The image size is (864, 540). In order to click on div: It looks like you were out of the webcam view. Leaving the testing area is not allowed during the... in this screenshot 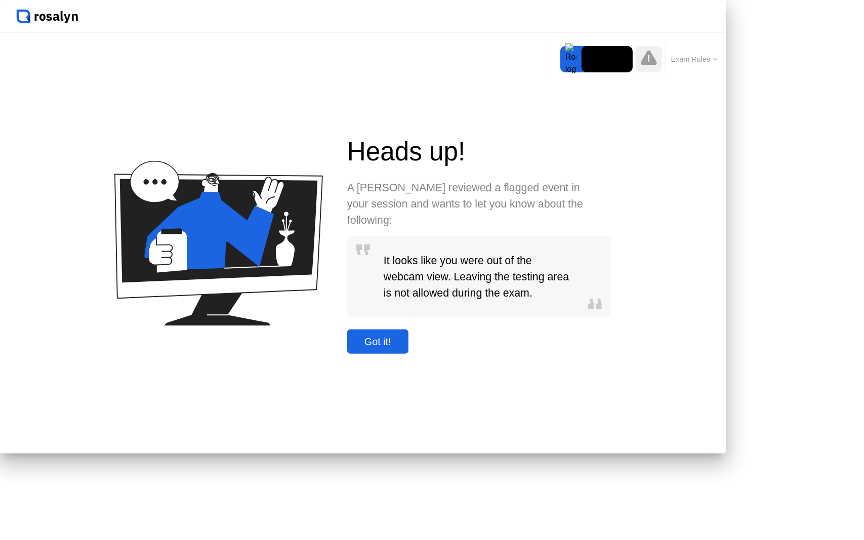, I will do `click(479, 277)`.